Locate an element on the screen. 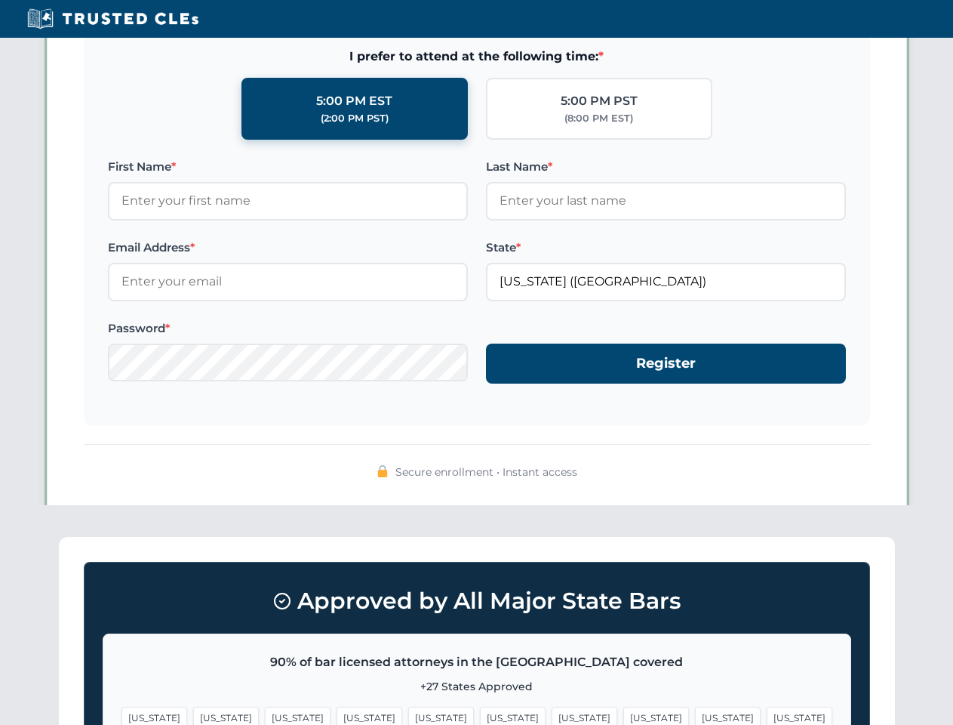  label: State is located at coordinates (666, 248).